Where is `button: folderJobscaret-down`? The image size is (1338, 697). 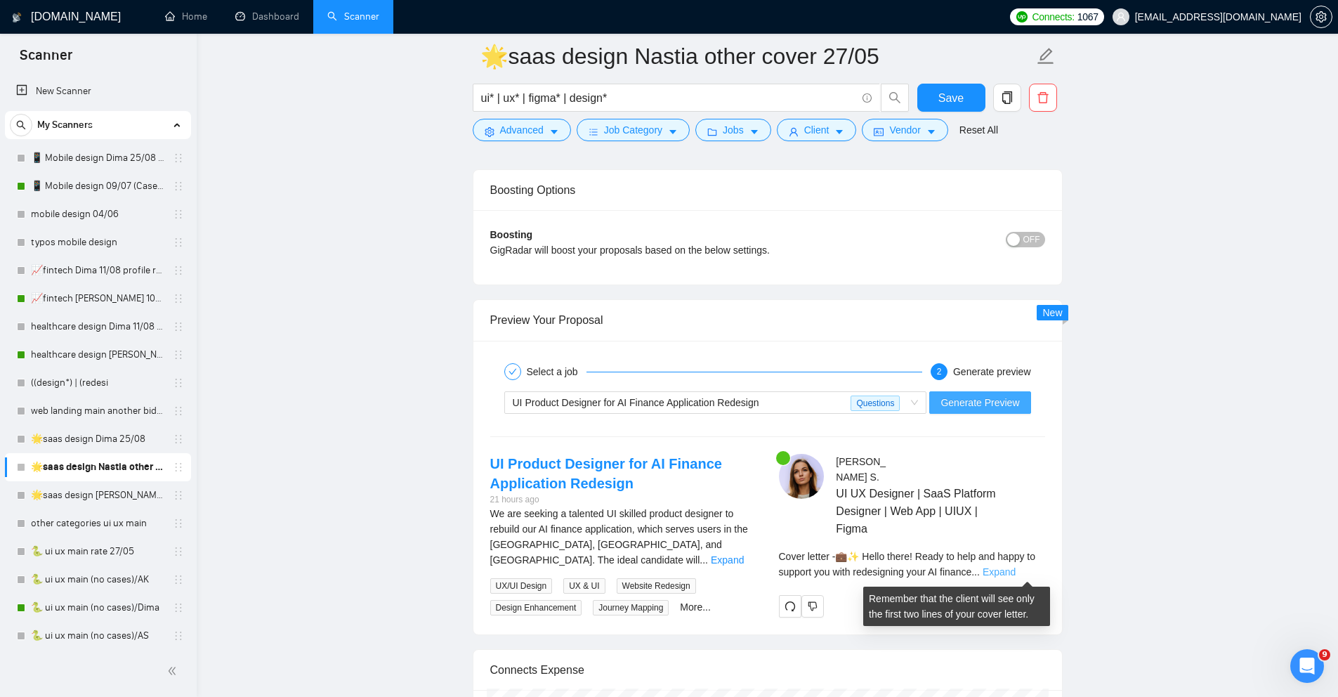 button: folderJobscaret-down is located at coordinates (733, 130).